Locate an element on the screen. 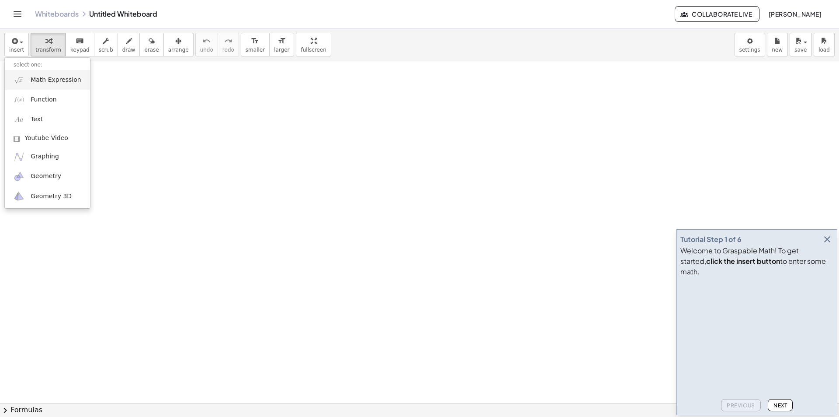 The height and width of the screenshot is (417, 839). button: scrub is located at coordinates (106, 45).